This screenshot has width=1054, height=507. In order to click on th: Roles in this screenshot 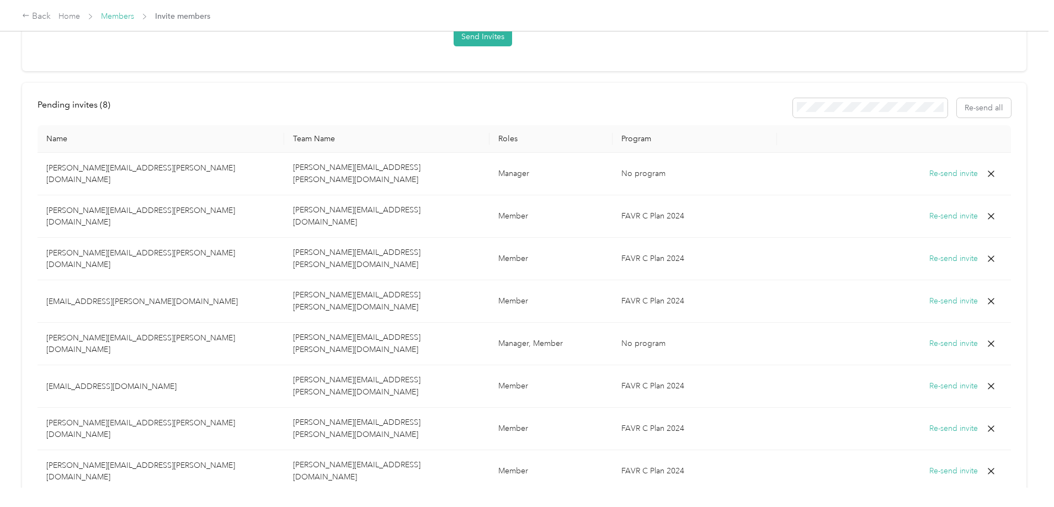, I will do `click(551, 139)`.